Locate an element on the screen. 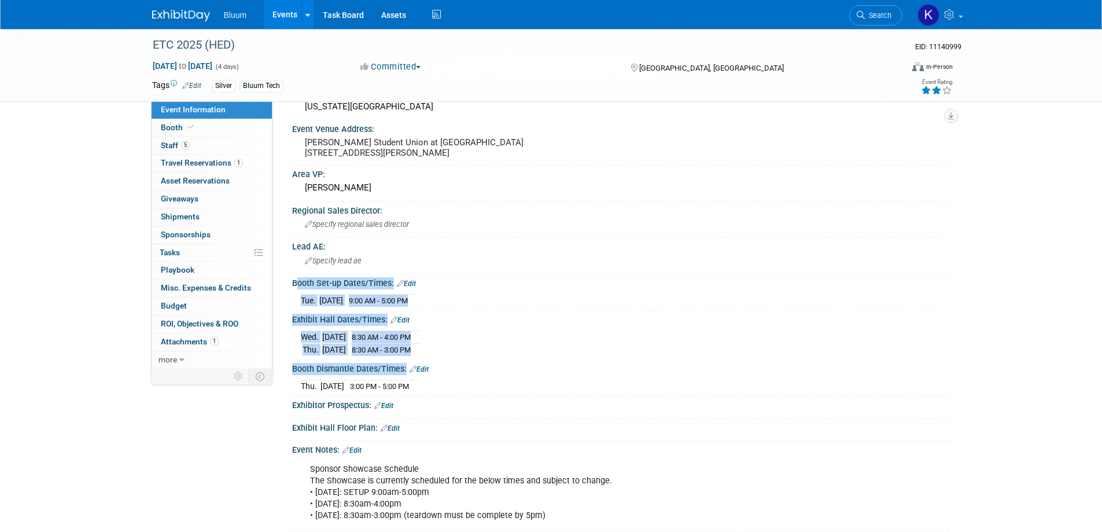 The width and height of the screenshot is (1102, 532). button: Committed is located at coordinates (390, 67).